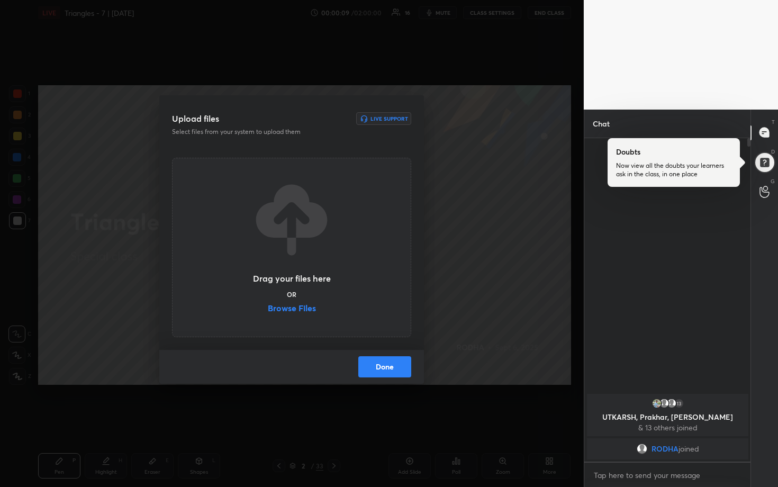  I want to click on button: Done, so click(385, 367).